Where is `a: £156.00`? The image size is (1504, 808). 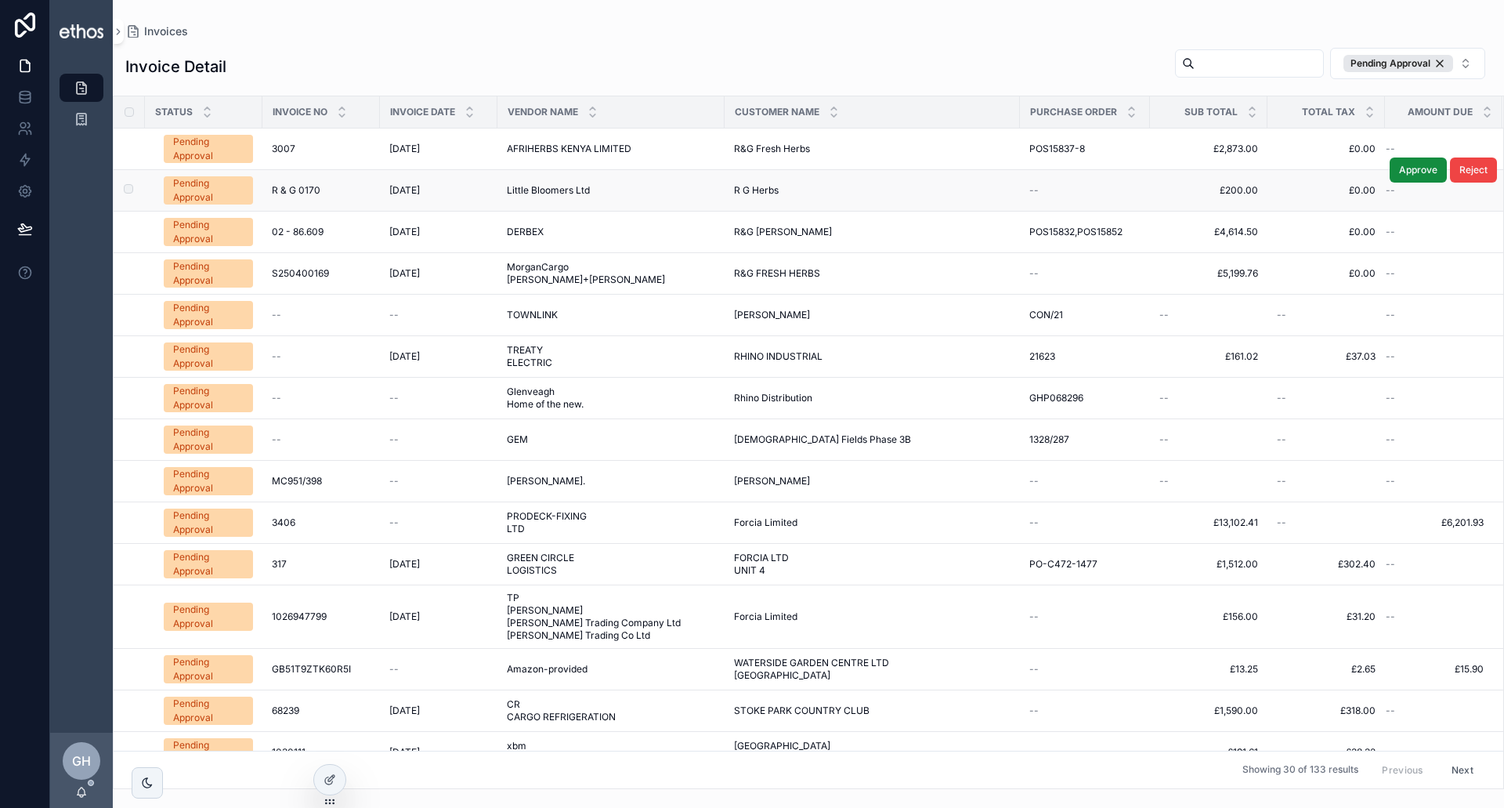 a: £156.00 is located at coordinates (1209, 617).